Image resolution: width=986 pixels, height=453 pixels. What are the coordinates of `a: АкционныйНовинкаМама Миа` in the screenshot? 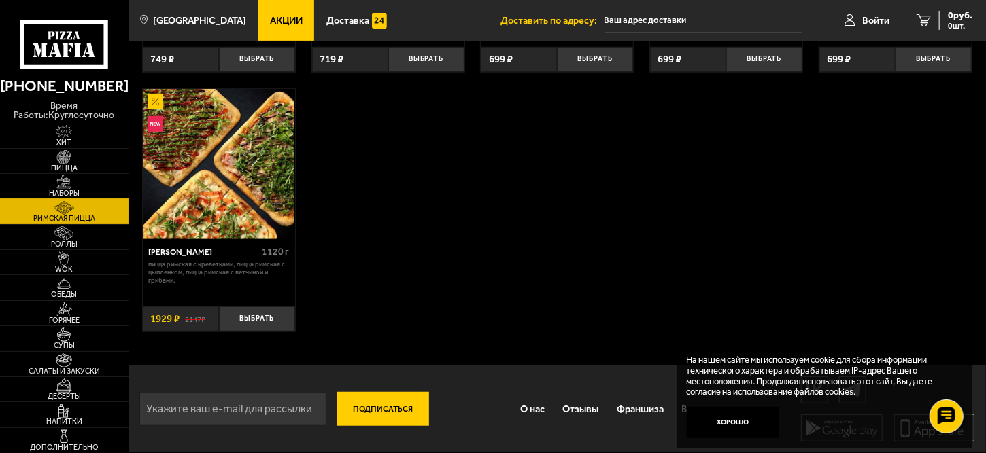 It's located at (219, 164).